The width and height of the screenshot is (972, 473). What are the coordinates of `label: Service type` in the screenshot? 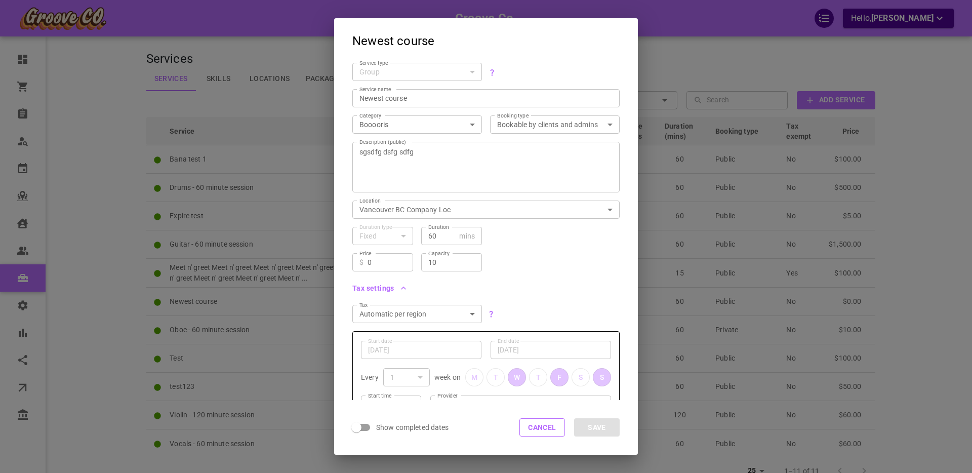 It's located at (374, 63).